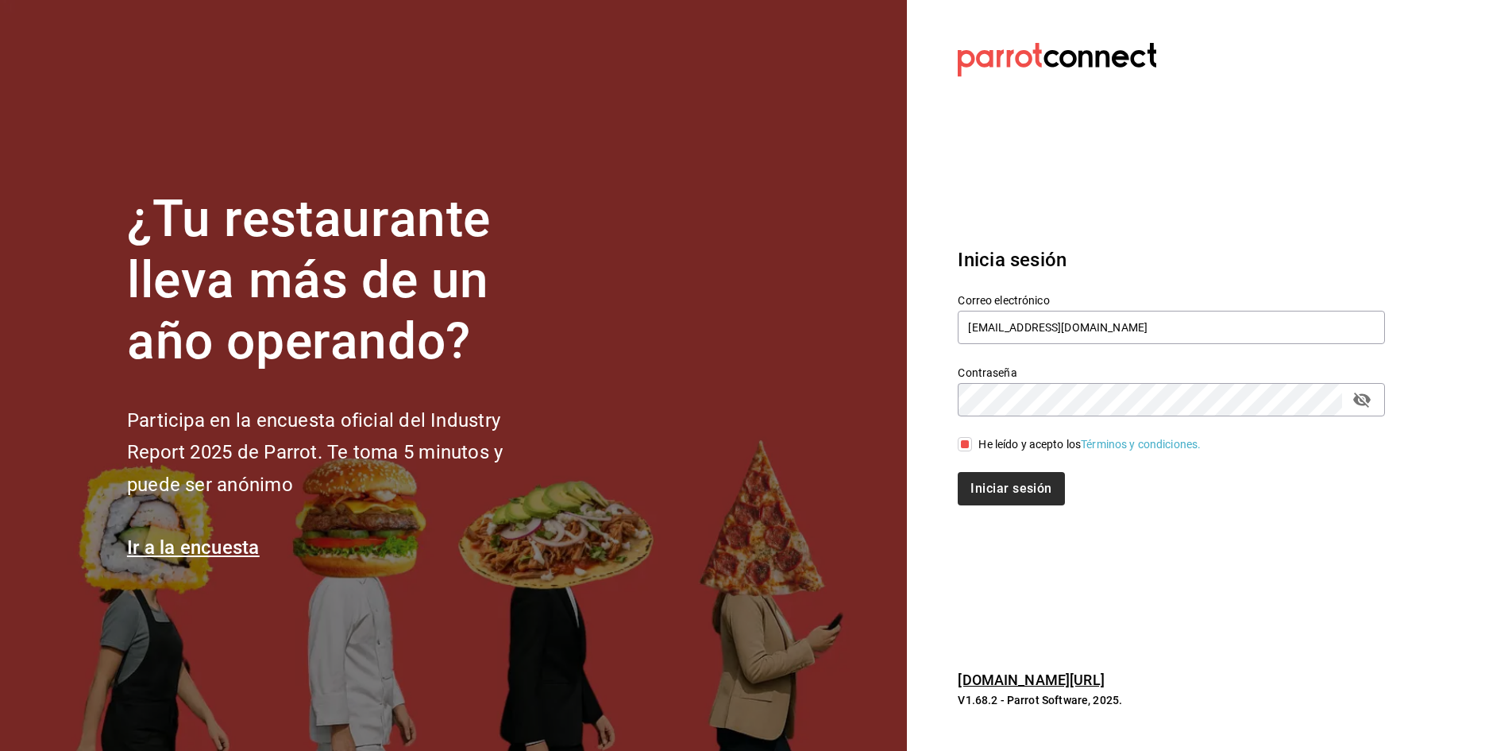  What do you see at coordinates (1172, 373) in the screenshot?
I see `label: Contraseña` at bounding box center [1172, 373].